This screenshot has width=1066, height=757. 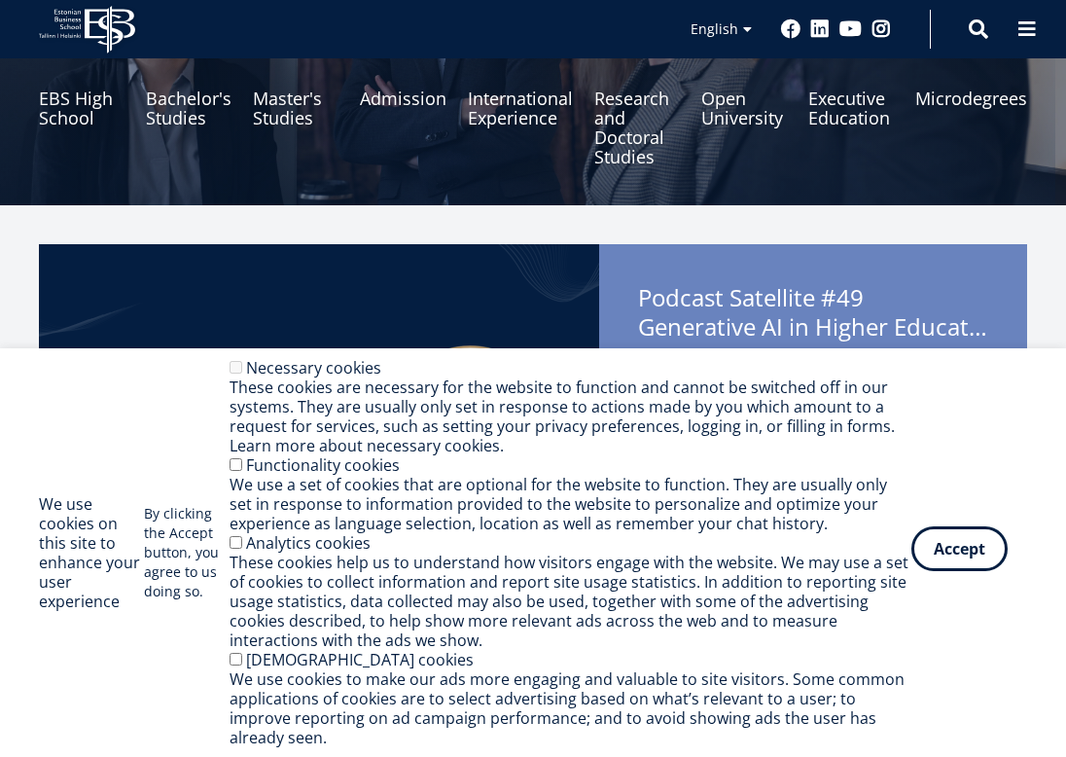 What do you see at coordinates (813, 327) in the screenshot?
I see `span: Generative AI in Higher Education: The Good, the Bad, and the Ugly` at bounding box center [813, 327].